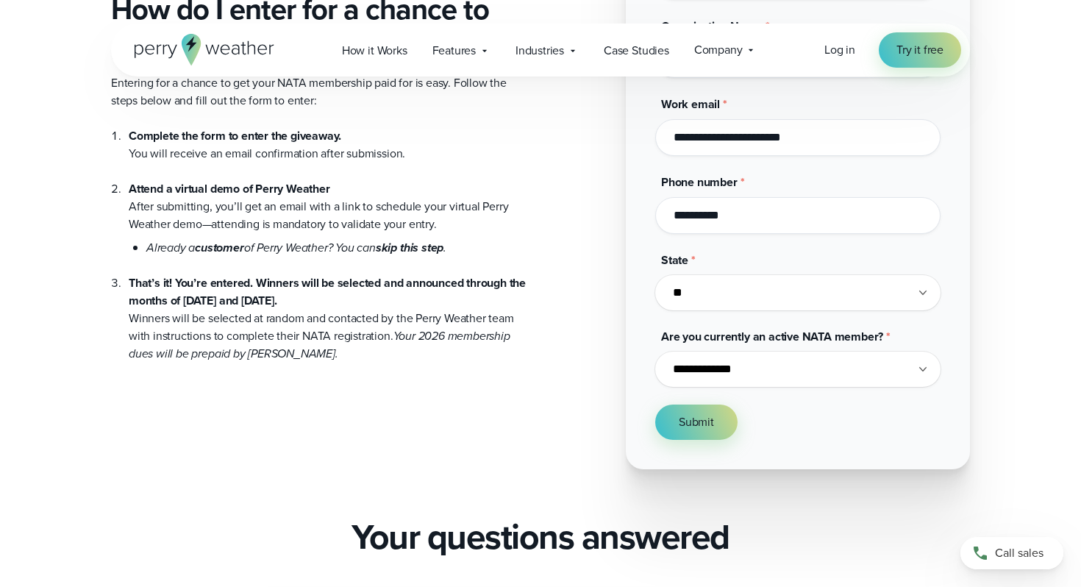  I want to click on li: After submitting, you’ll get an email with a link to schedule your virtual Perry Weather demo—att..., so click(329, 210).